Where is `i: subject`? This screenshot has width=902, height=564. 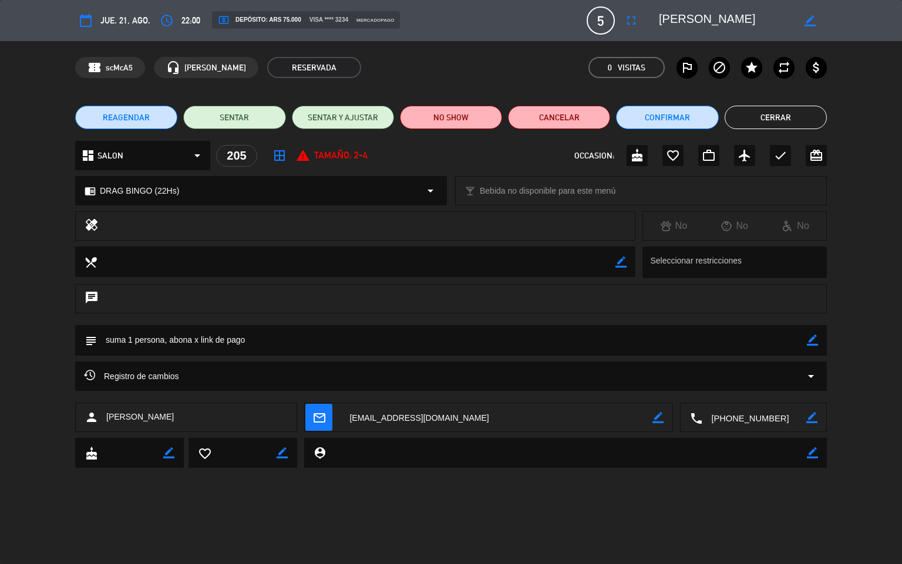
i: subject is located at coordinates (90, 341).